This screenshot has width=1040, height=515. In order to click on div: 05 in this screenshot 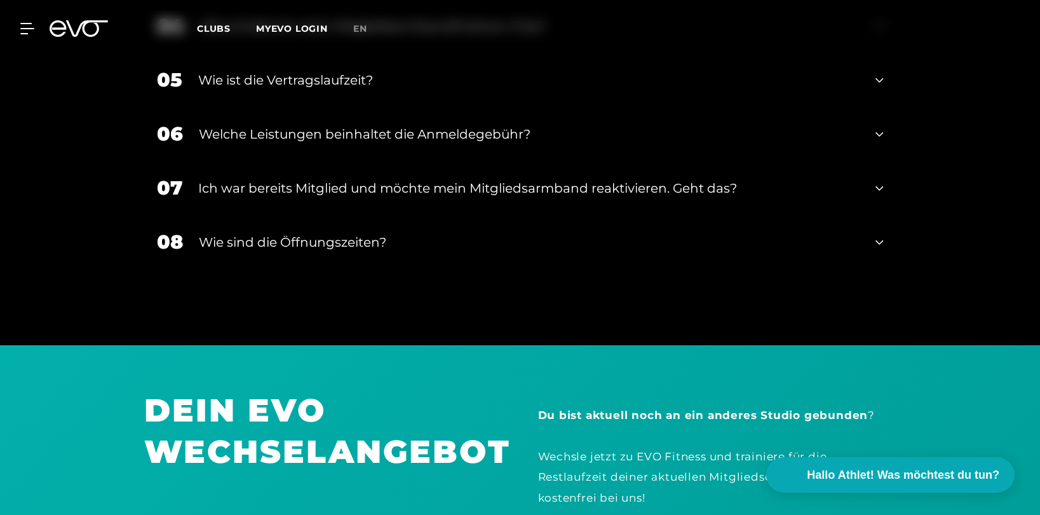, I will do `click(170, 79)`.